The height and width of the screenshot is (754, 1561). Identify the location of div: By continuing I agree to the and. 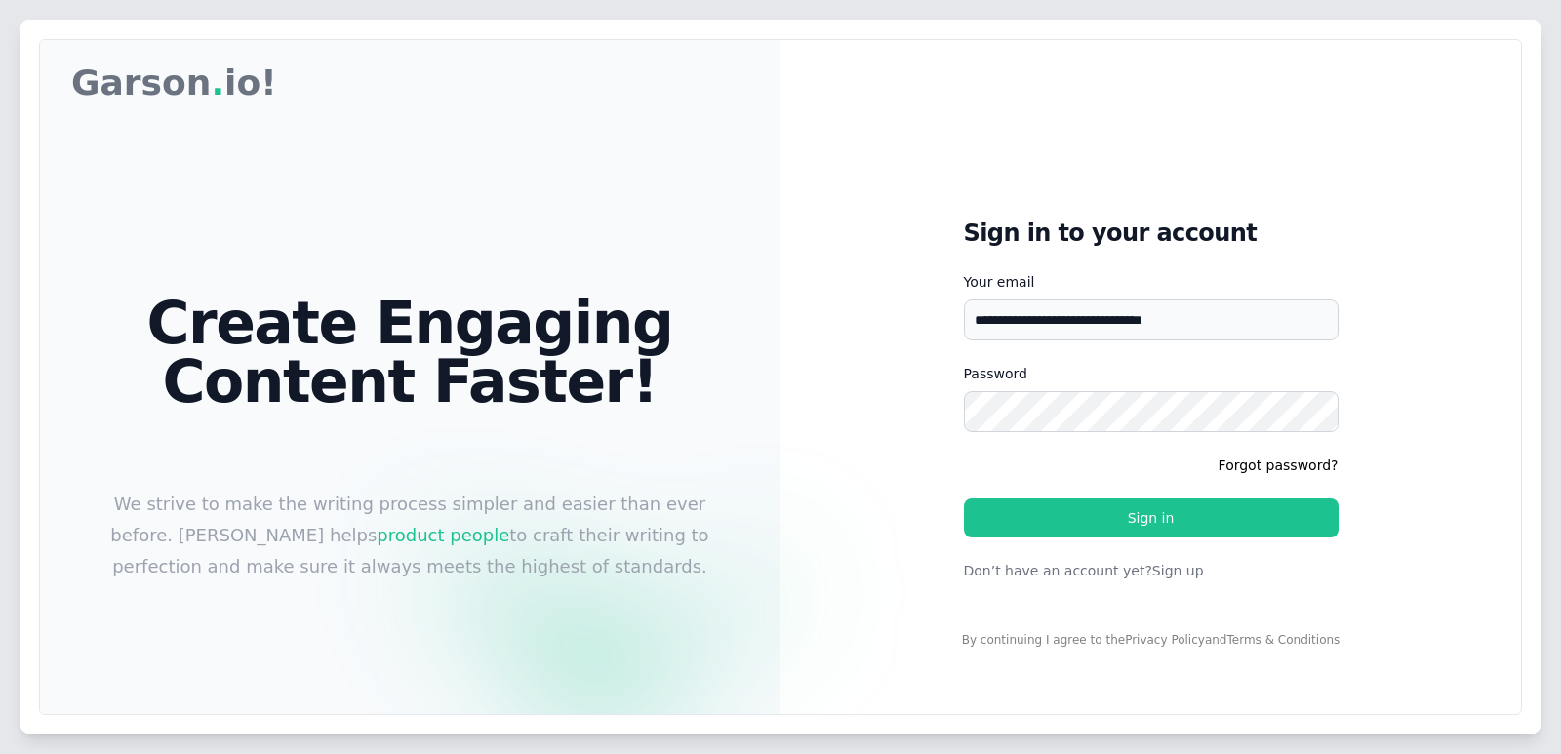
(1151, 630).